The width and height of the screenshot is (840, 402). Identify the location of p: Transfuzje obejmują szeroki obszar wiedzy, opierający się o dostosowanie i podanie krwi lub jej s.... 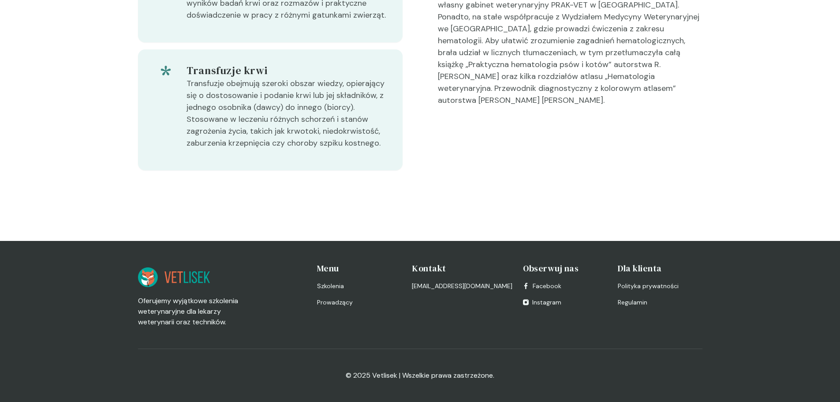
(290, 117).